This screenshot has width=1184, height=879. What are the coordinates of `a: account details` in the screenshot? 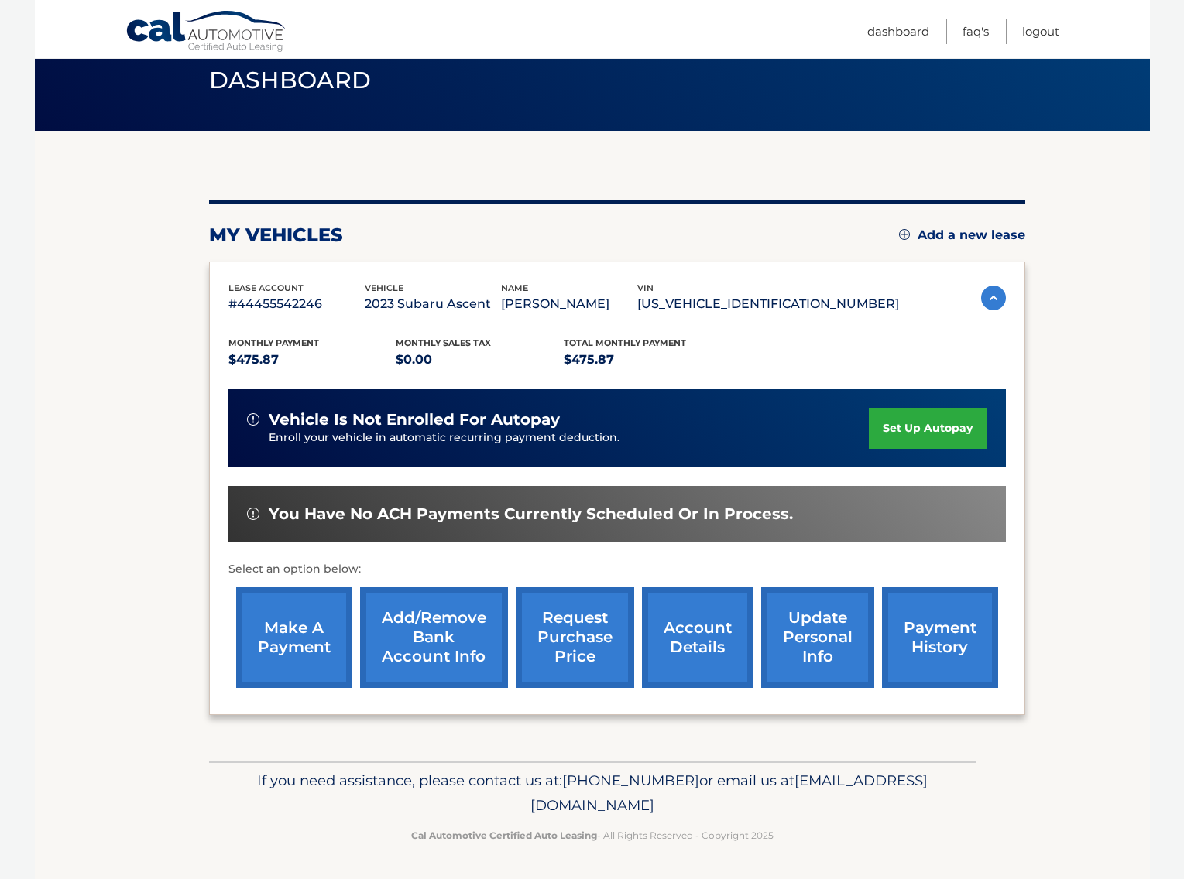 It's located at (697, 637).